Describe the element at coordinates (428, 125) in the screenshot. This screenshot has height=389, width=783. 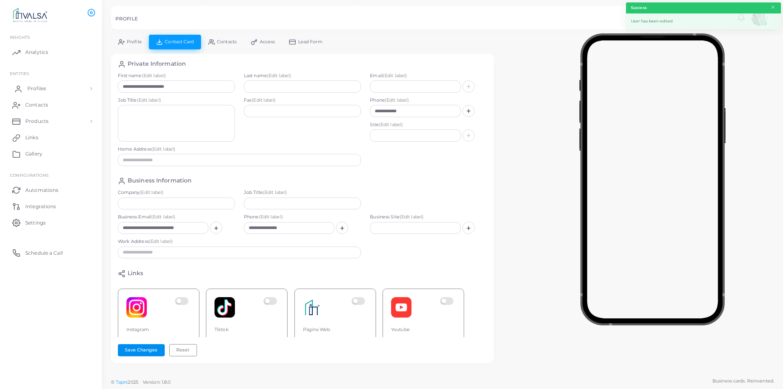
I see `label: Site` at that location.